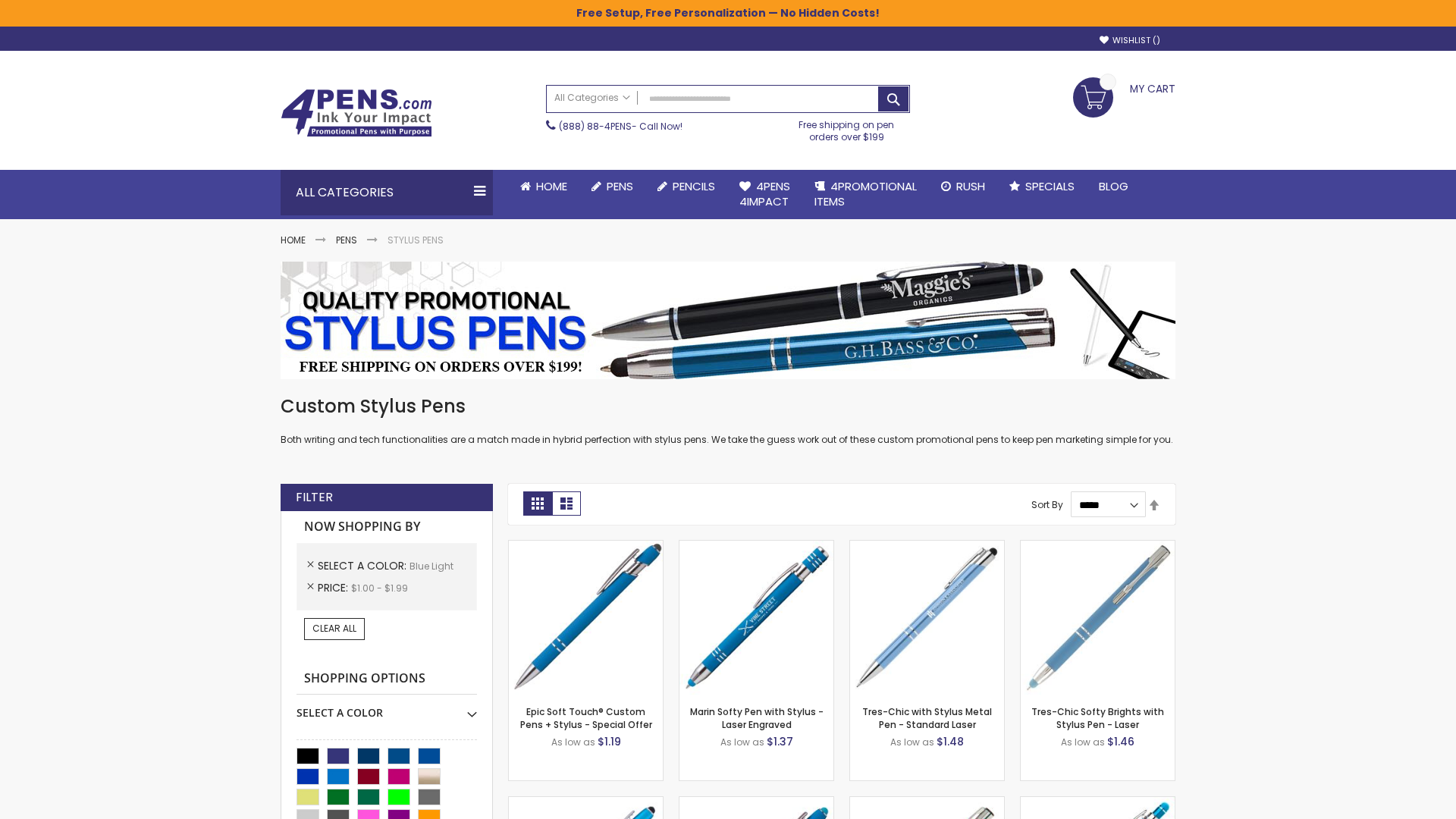  I want to click on span: $1.46, so click(1121, 742).